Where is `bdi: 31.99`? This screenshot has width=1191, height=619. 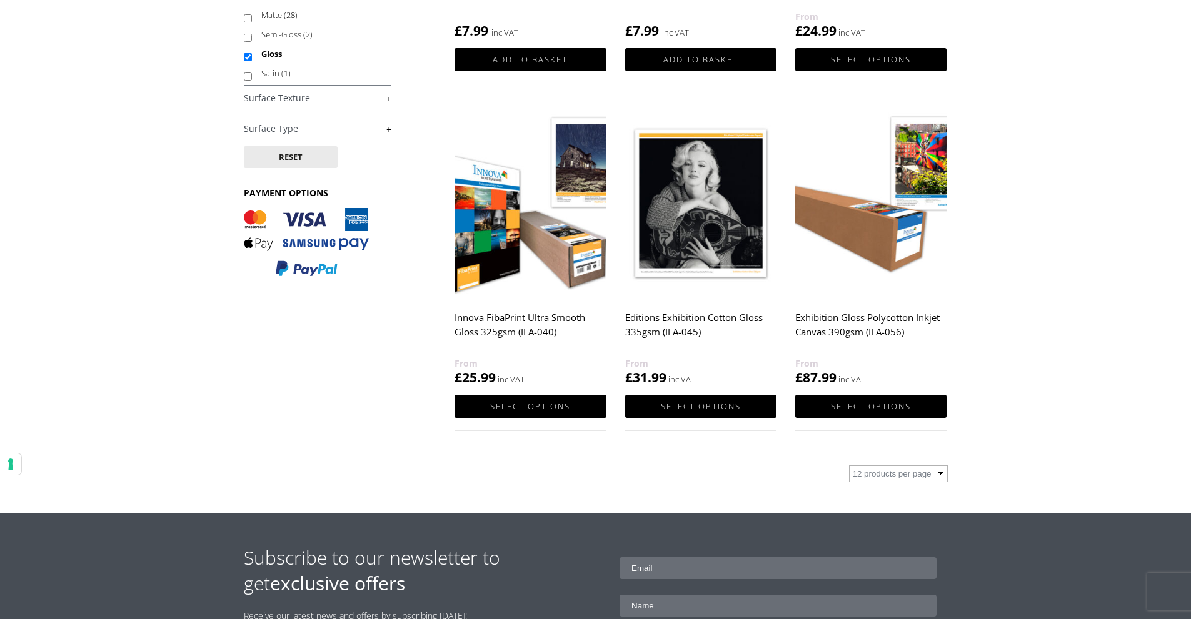 bdi: 31.99 is located at coordinates (646, 378).